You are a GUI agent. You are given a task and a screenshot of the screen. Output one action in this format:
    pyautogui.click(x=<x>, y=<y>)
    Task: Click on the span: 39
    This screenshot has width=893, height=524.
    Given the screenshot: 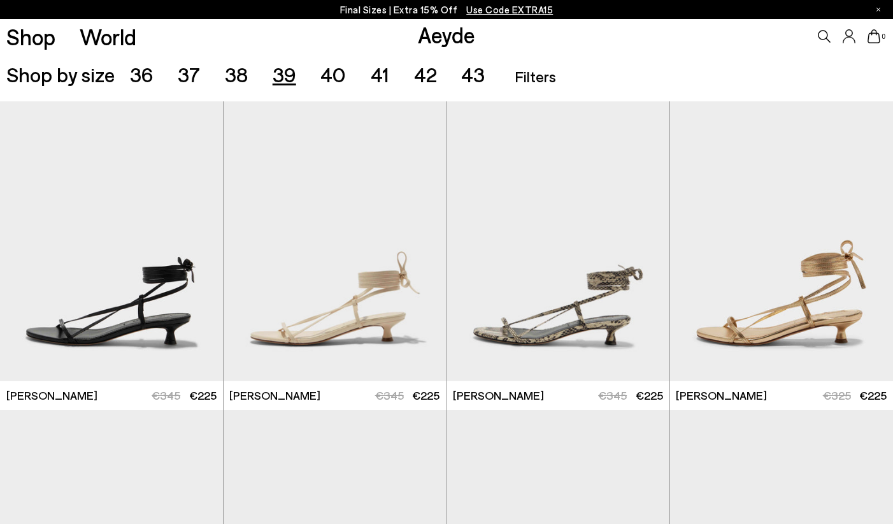 What is the action you would take?
    pyautogui.click(x=284, y=74)
    